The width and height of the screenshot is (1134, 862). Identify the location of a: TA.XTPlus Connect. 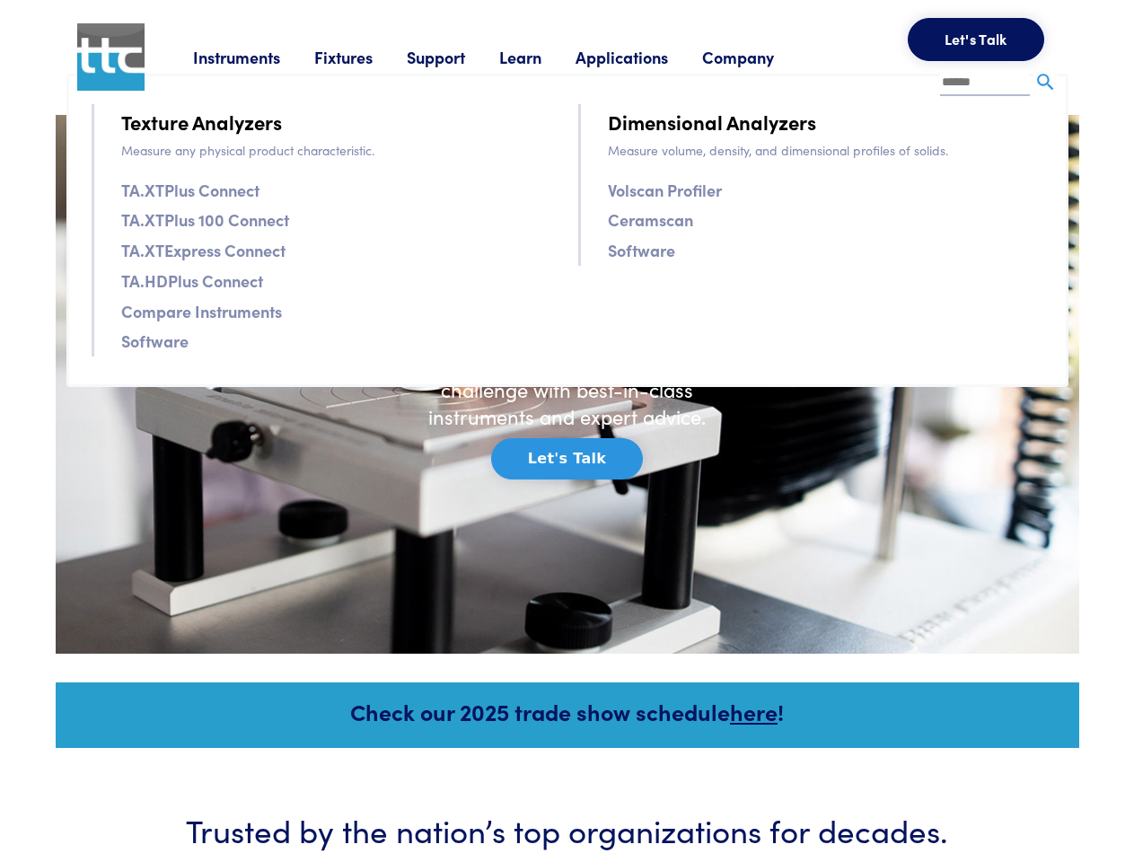
(190, 190).